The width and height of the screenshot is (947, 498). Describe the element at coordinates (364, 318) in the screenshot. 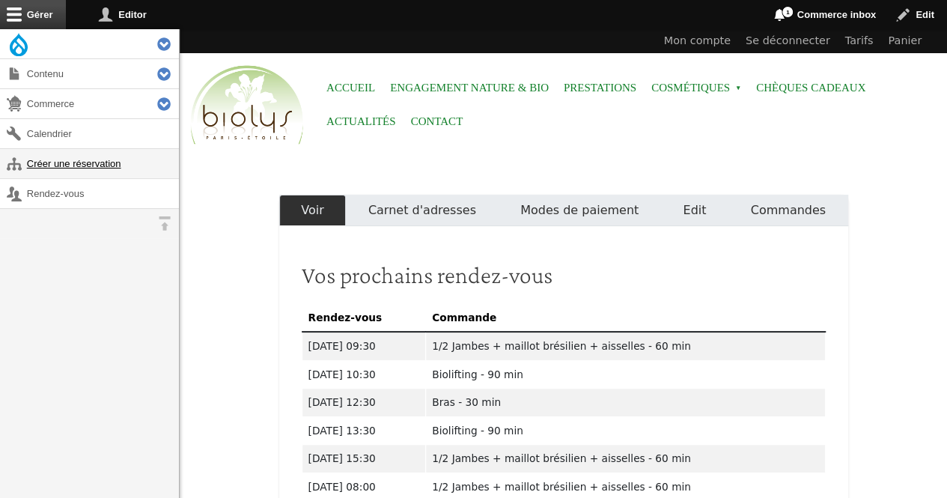

I see `th: Rendez-vous` at that location.